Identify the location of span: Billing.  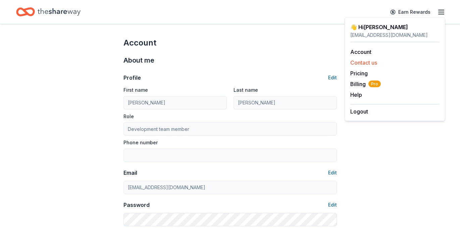
(365, 84).